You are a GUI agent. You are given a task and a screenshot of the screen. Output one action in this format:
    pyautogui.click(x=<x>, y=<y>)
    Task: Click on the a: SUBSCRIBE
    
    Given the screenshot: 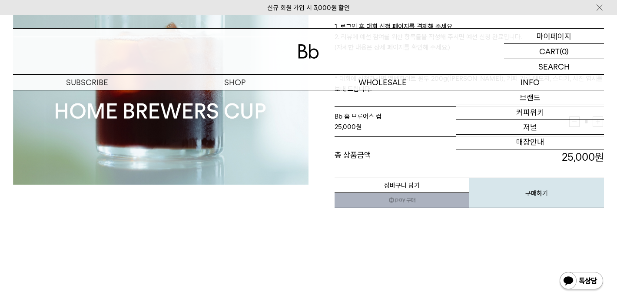 What is the action you would take?
    pyautogui.click(x=87, y=82)
    